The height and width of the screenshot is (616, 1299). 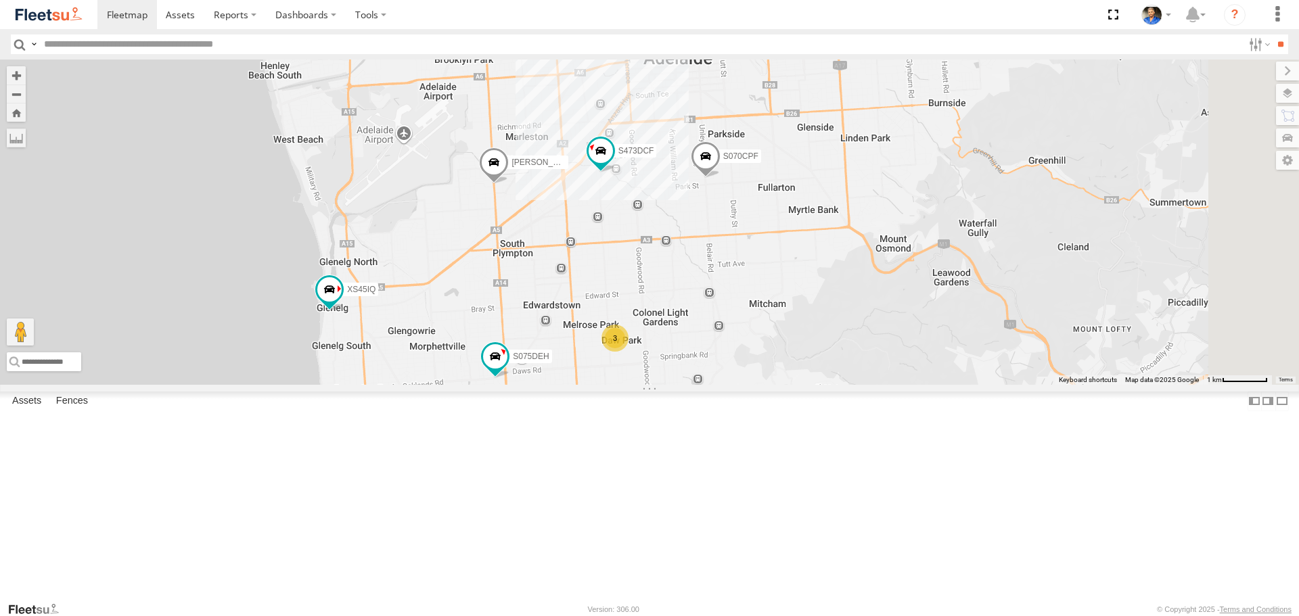 I want to click on img: fleetsu-logo-horizontal.svg, so click(x=49, y=14).